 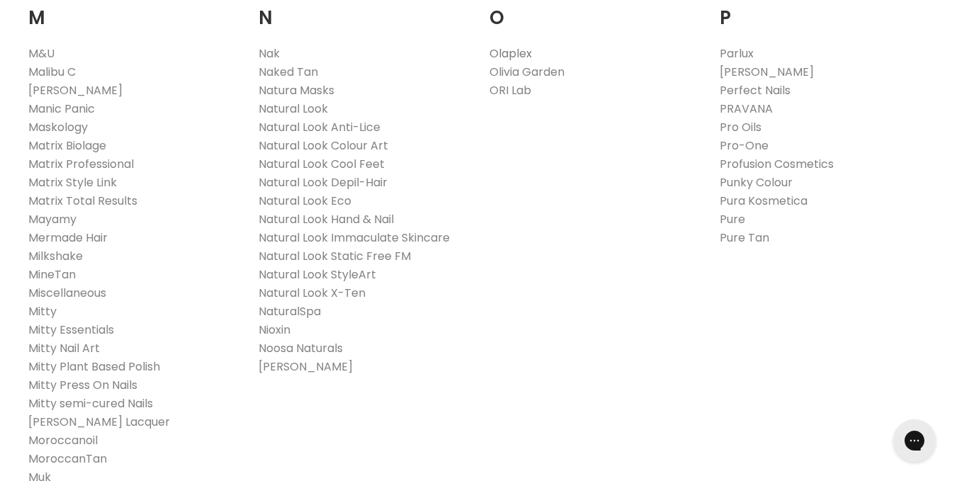 What do you see at coordinates (52, 274) in the screenshot?
I see `a: MineTan` at bounding box center [52, 274].